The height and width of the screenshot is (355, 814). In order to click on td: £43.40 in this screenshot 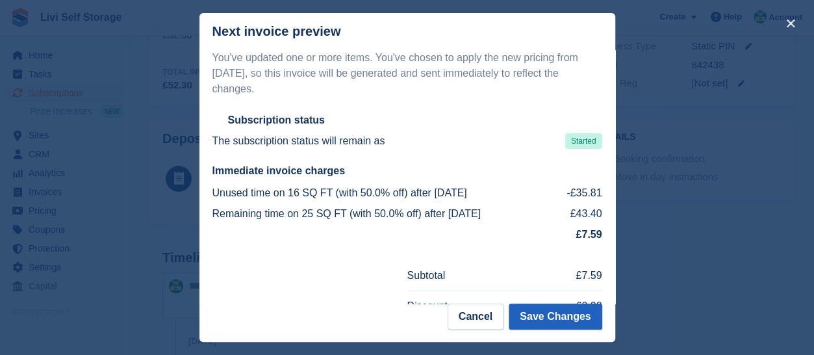, I will do `click(580, 214)`.